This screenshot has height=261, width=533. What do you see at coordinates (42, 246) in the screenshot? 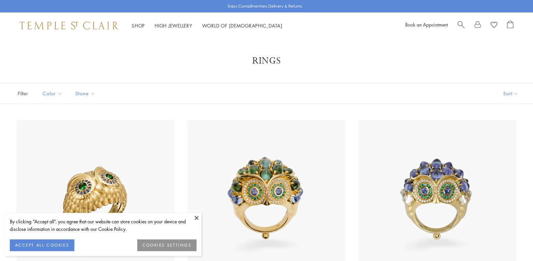
I see `button: ACCEPT ALL COOKIES` at bounding box center [42, 246].